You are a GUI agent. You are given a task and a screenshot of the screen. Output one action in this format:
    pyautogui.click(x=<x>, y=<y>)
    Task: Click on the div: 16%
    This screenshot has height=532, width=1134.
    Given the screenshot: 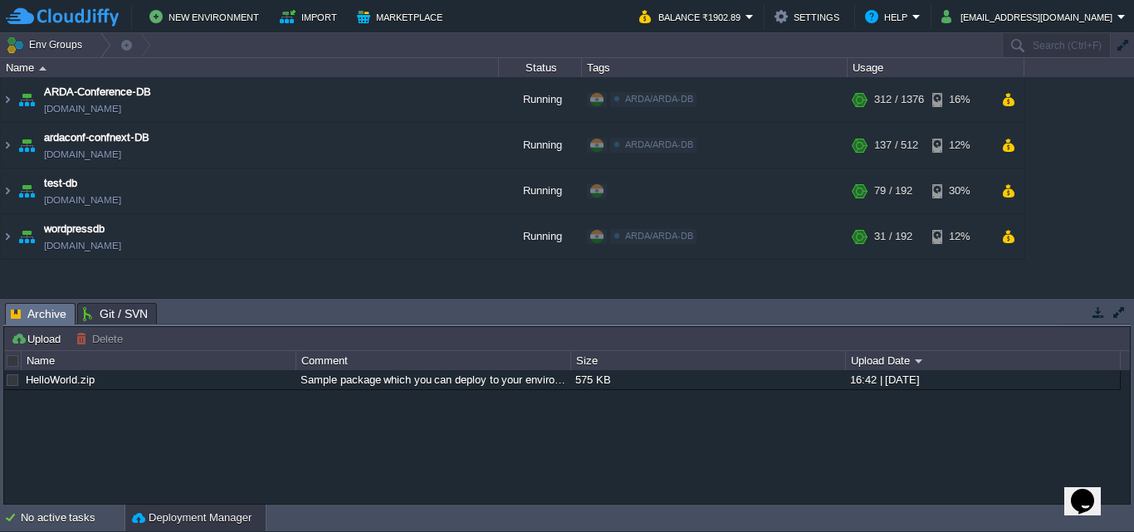 What is the action you would take?
    pyautogui.click(x=959, y=100)
    